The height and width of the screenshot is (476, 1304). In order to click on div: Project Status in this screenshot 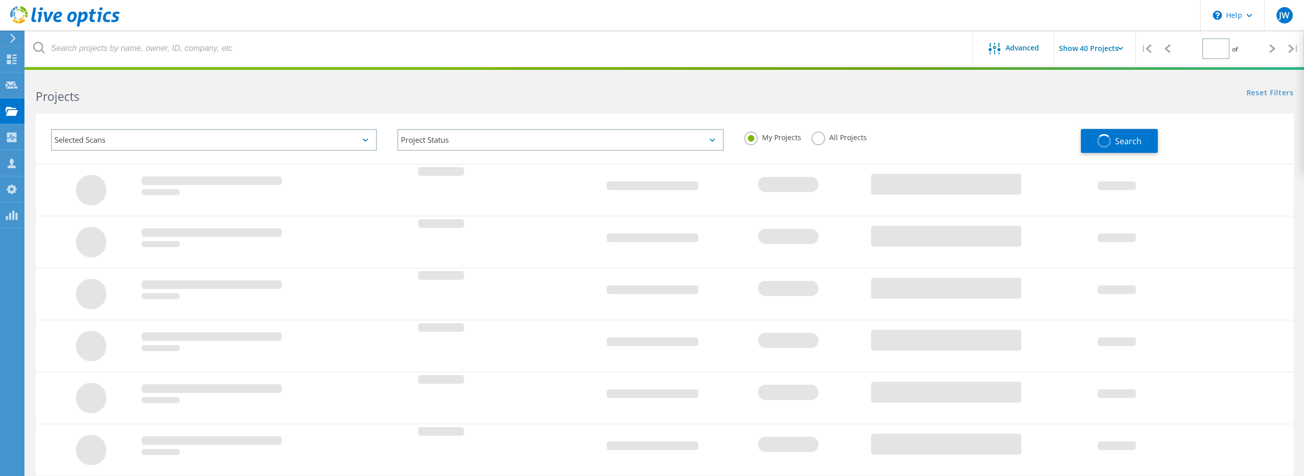, I will do `click(560, 140)`.